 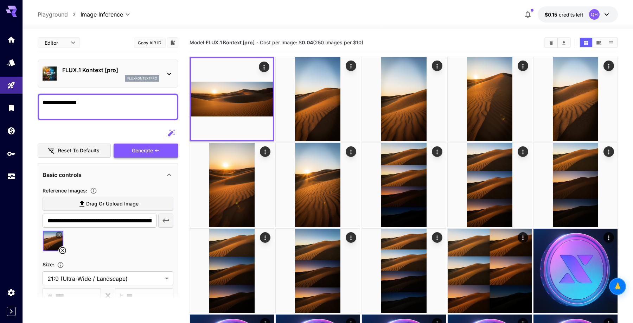 What do you see at coordinates (74, 151) in the screenshot?
I see `button: Reset to defaults` at bounding box center [74, 151].